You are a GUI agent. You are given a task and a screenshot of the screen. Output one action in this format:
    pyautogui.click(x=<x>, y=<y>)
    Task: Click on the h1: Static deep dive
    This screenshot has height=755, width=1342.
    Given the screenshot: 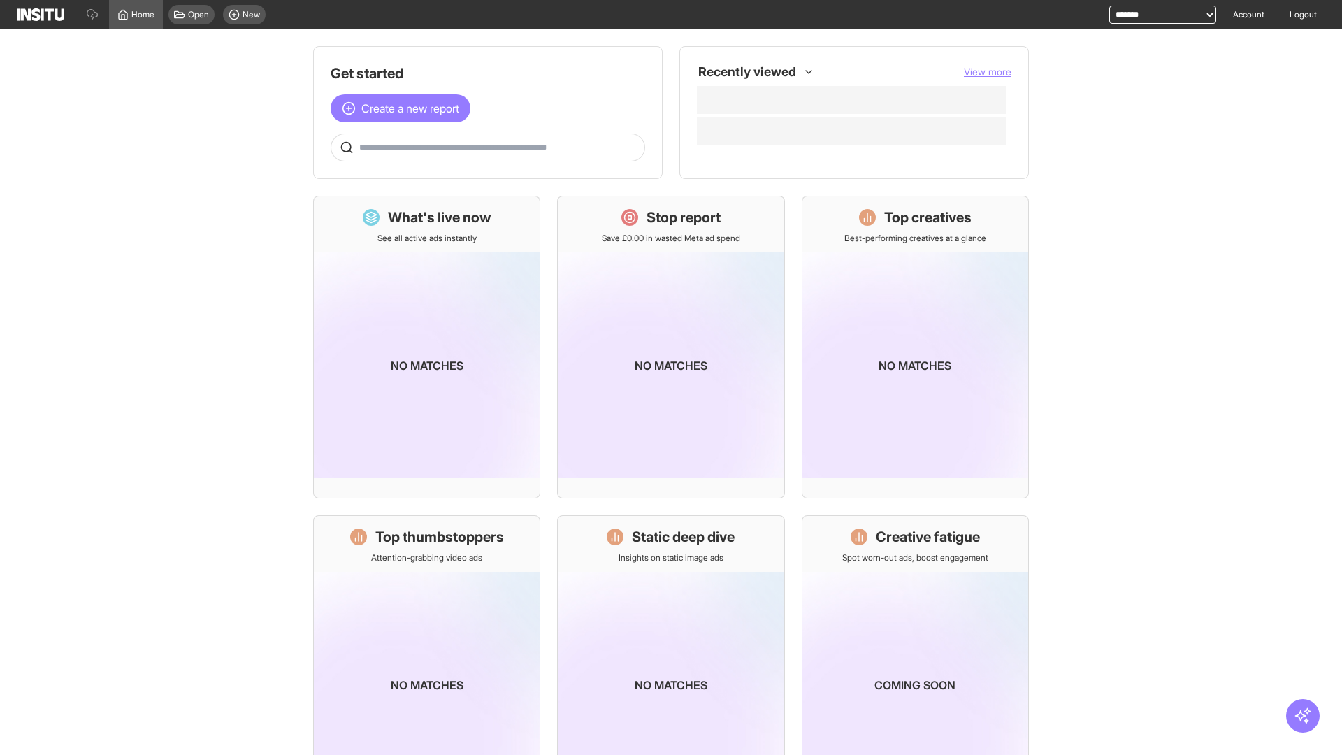 What is the action you would take?
    pyautogui.click(x=683, y=537)
    